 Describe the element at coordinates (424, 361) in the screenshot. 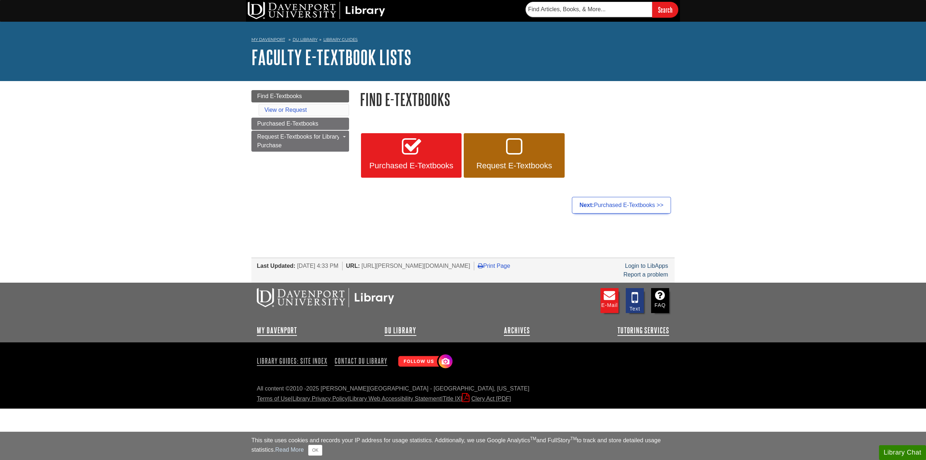

I see `img: Follow Us! Instagram` at that location.